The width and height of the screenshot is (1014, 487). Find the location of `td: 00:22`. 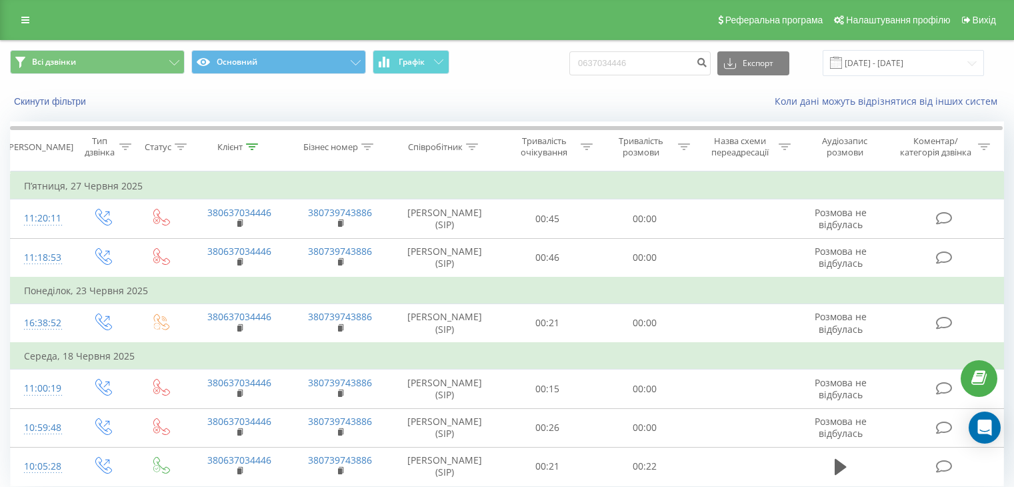

td: 00:22 is located at coordinates (644, 466).